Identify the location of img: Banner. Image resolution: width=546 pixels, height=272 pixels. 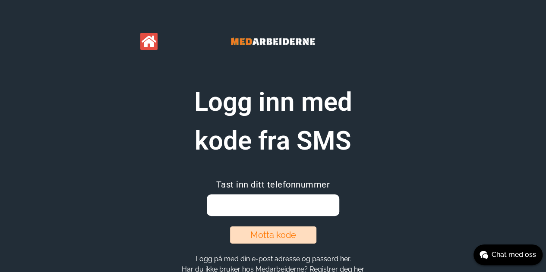
(273, 41).